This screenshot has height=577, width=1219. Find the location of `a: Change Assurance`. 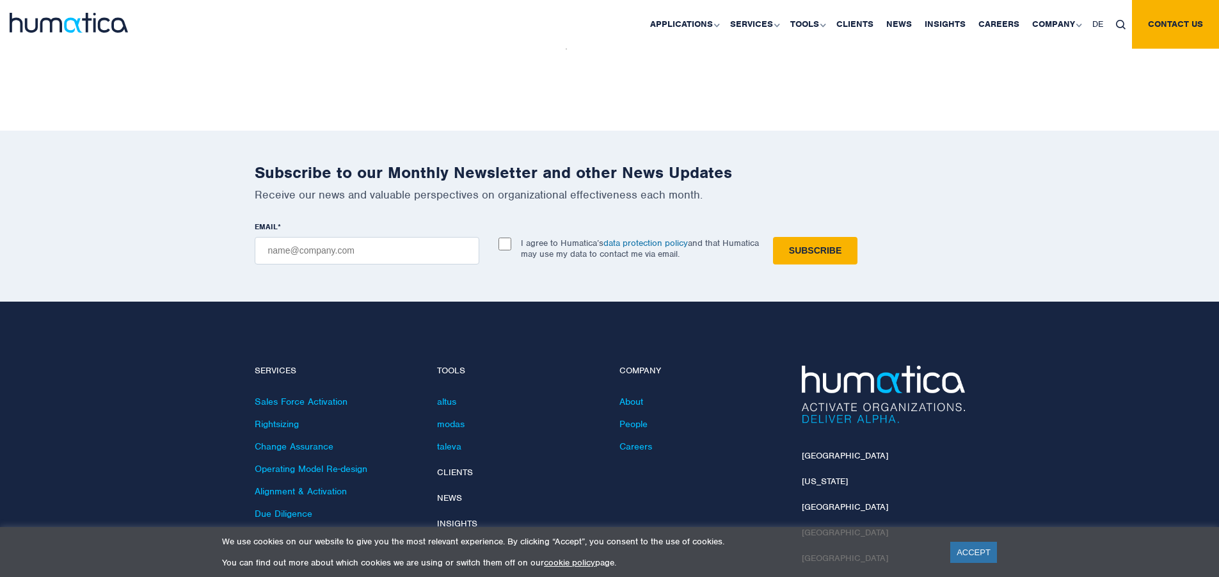

a: Change Assurance is located at coordinates (294, 446).